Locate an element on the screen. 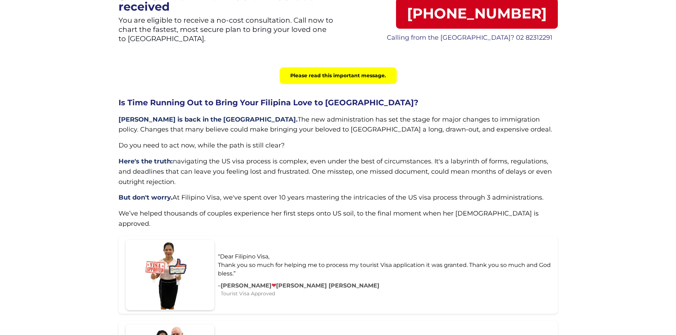 Image resolution: width=676 pixels, height=335 pixels. span: The new administration has set the stage for major changes to immigration policy. Changes that ma... is located at coordinates (335, 125).